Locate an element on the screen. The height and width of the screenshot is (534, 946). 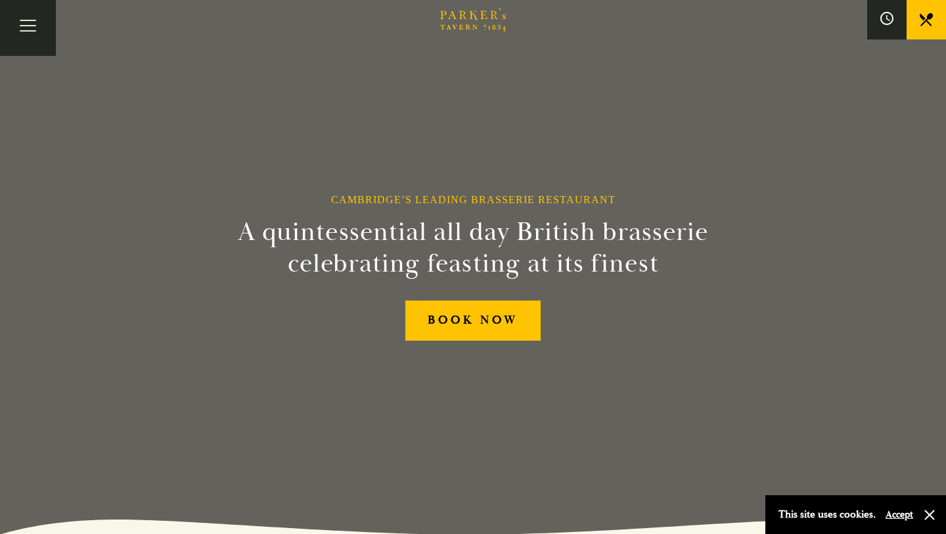
a: BOOK NOW is located at coordinates (473, 320).